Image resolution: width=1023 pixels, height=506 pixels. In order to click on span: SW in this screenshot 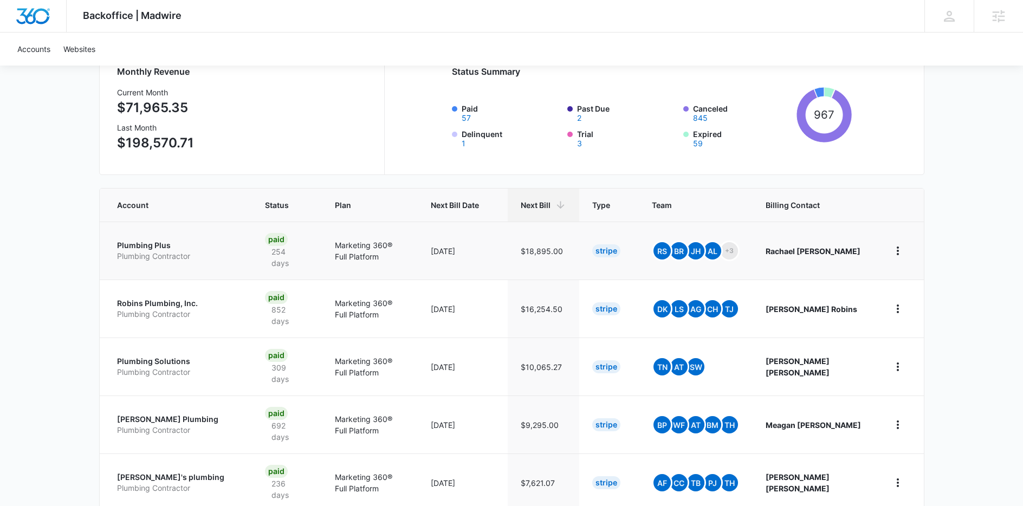, I will do `click(696, 367)`.